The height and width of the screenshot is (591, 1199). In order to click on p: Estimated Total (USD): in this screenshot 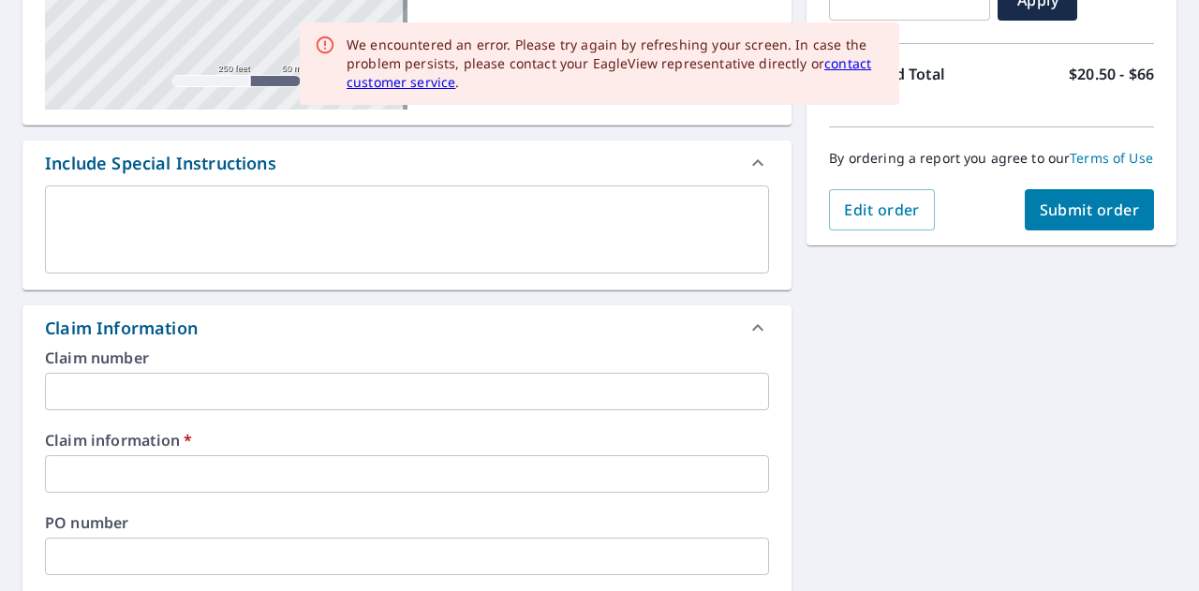, I will do `click(909, 85)`.